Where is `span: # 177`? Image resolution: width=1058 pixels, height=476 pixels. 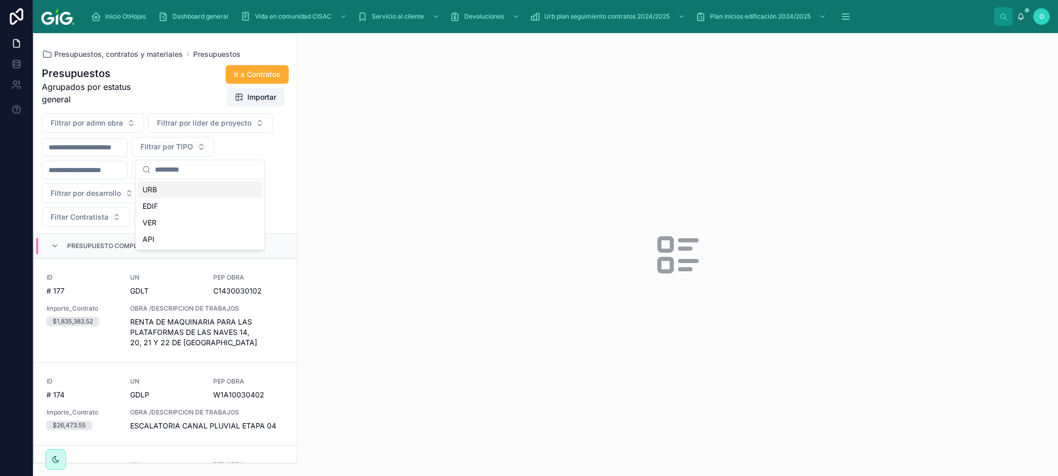 span: # 177 is located at coordinates (82, 291).